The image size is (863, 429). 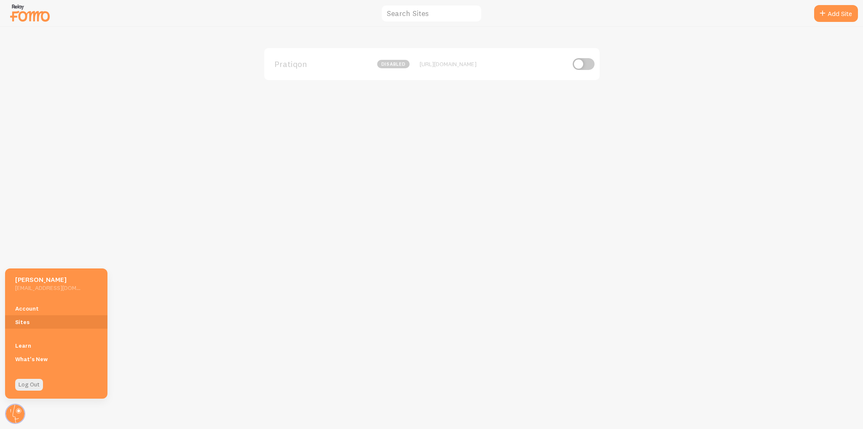 I want to click on a: What's New, so click(x=56, y=359).